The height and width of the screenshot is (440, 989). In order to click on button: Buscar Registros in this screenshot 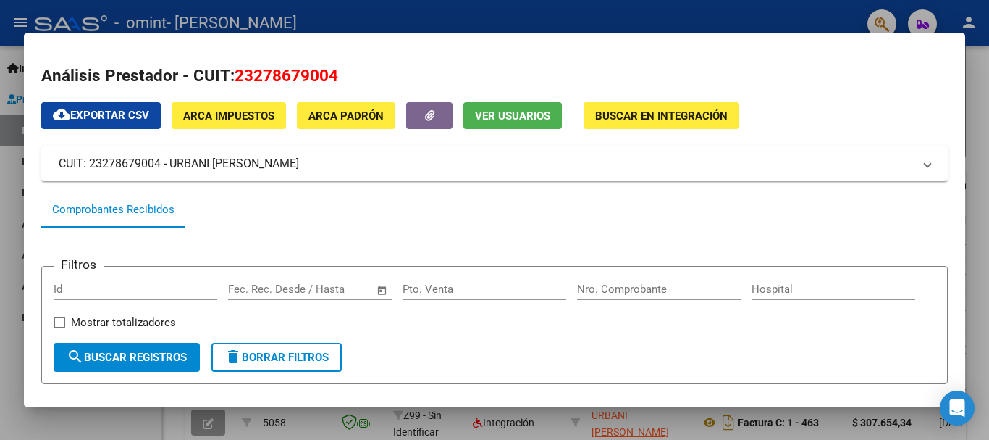, I will do `click(127, 357)`.